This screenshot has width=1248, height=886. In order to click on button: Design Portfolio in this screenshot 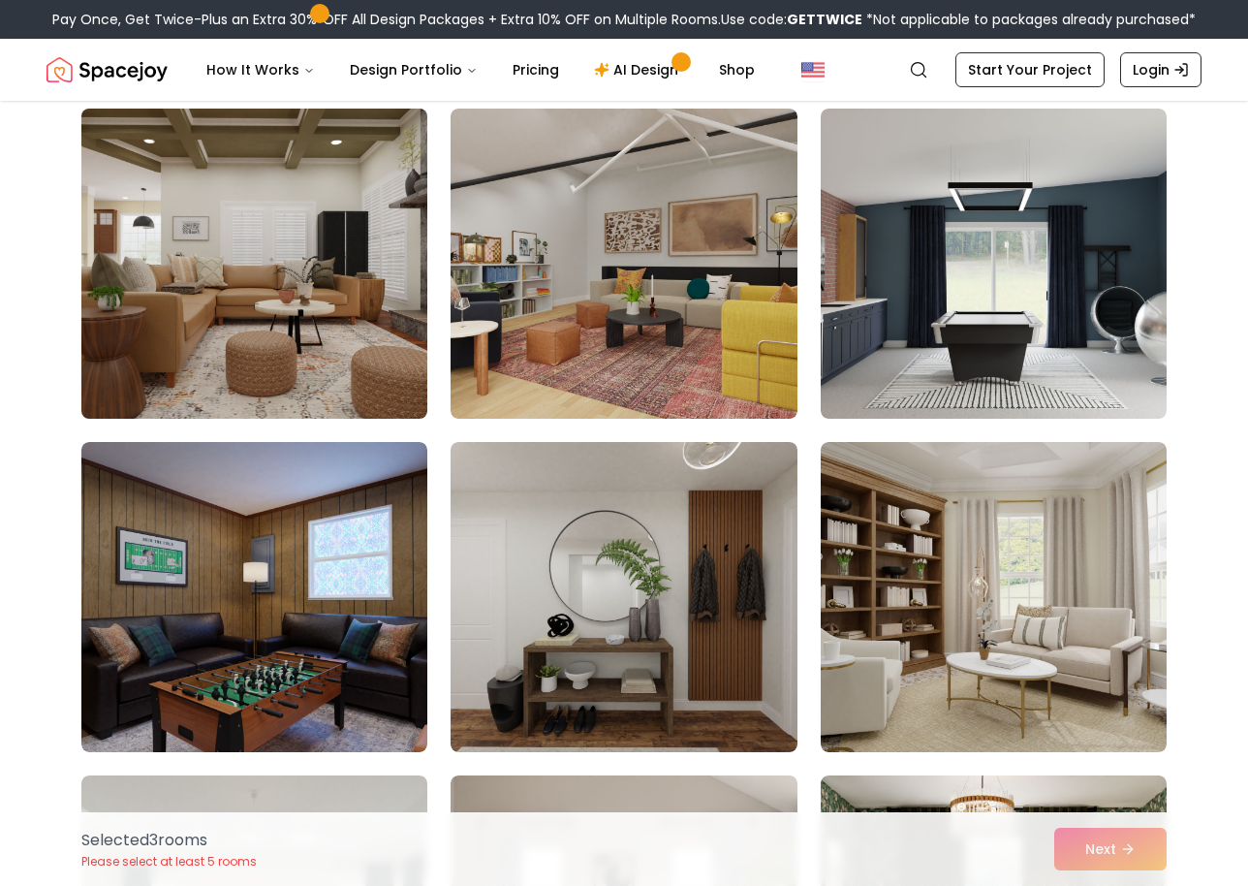, I will do `click(414, 70)`.